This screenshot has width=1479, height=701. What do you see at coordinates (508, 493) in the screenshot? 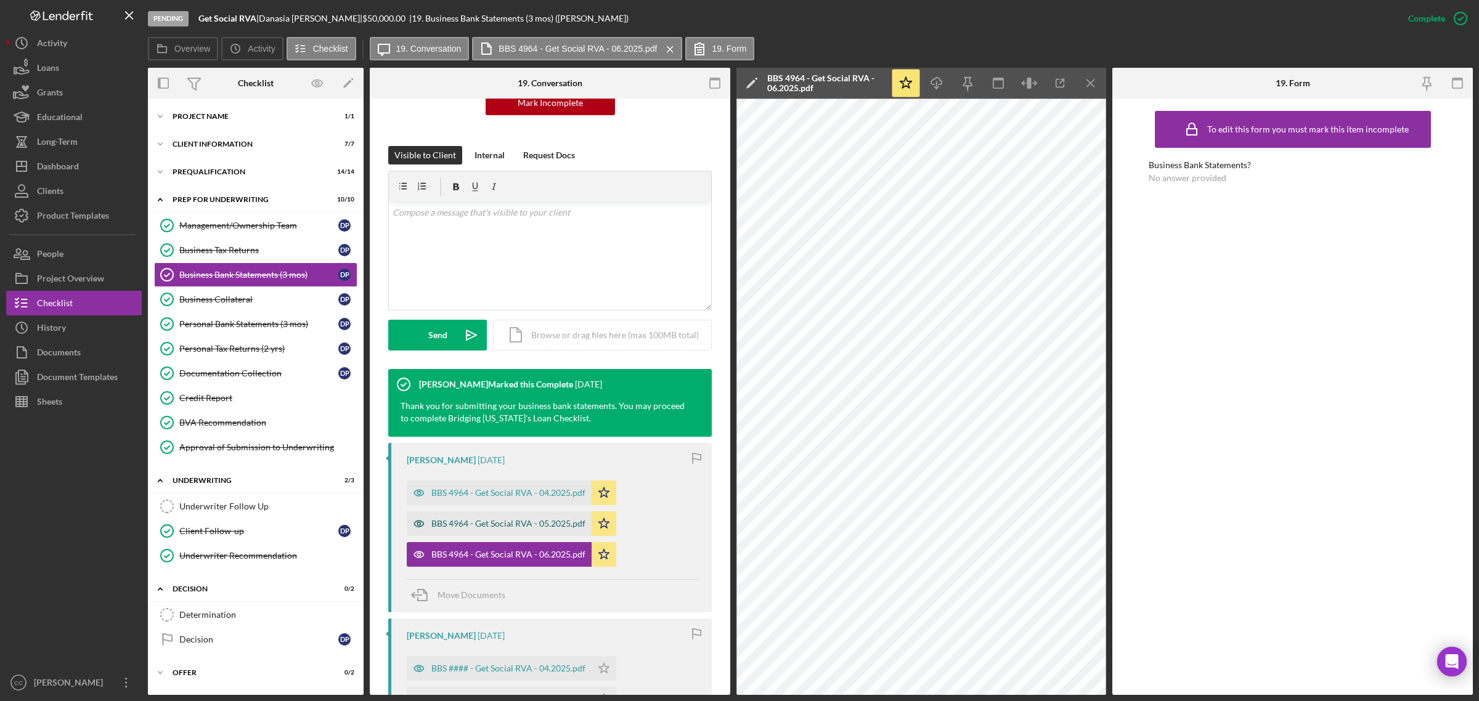
I see `div: BBS 4964 - Get Social RVA - 04.2025.pdf` at bounding box center [508, 493].